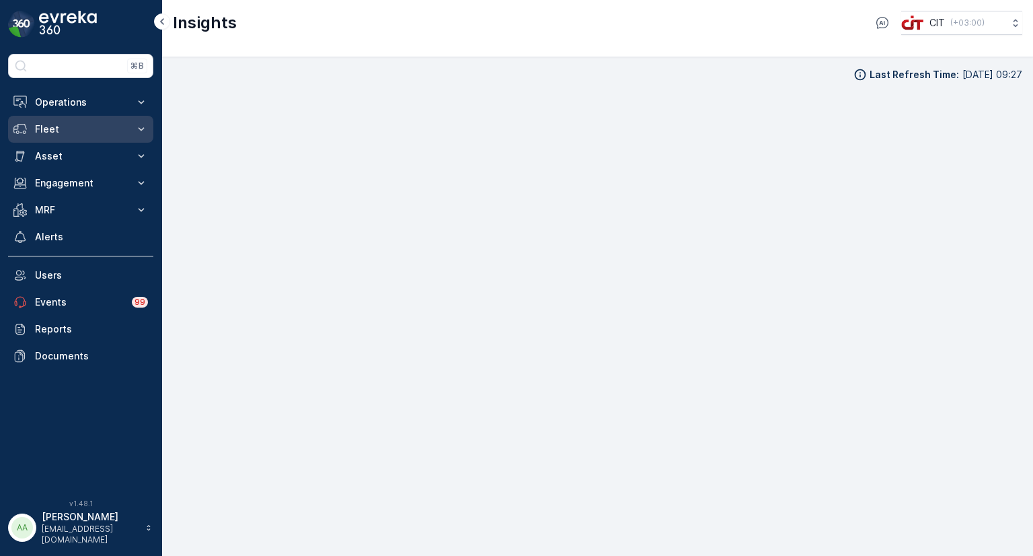  What do you see at coordinates (91, 275) in the screenshot?
I see `p: Users` at bounding box center [91, 275].